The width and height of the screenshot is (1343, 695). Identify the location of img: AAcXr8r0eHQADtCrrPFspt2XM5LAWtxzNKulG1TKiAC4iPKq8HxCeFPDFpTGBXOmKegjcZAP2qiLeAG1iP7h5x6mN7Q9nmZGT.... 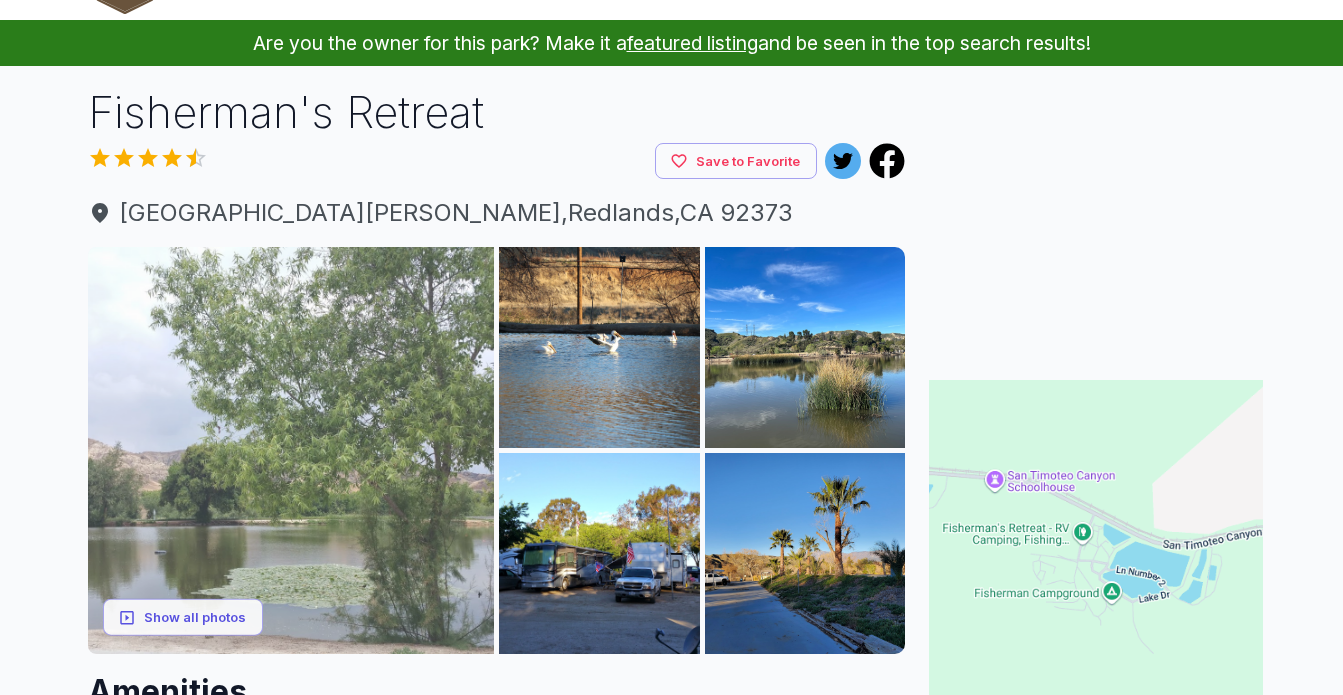
(599, 553).